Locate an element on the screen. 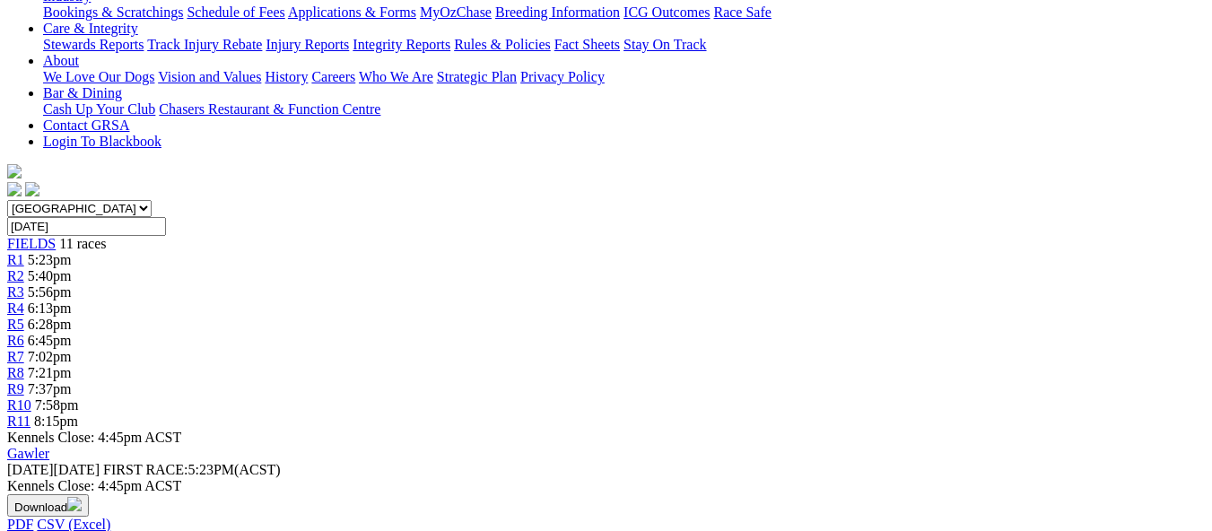 This screenshot has height=531, width=1212. a: Schedule of Fees is located at coordinates (235, 12).